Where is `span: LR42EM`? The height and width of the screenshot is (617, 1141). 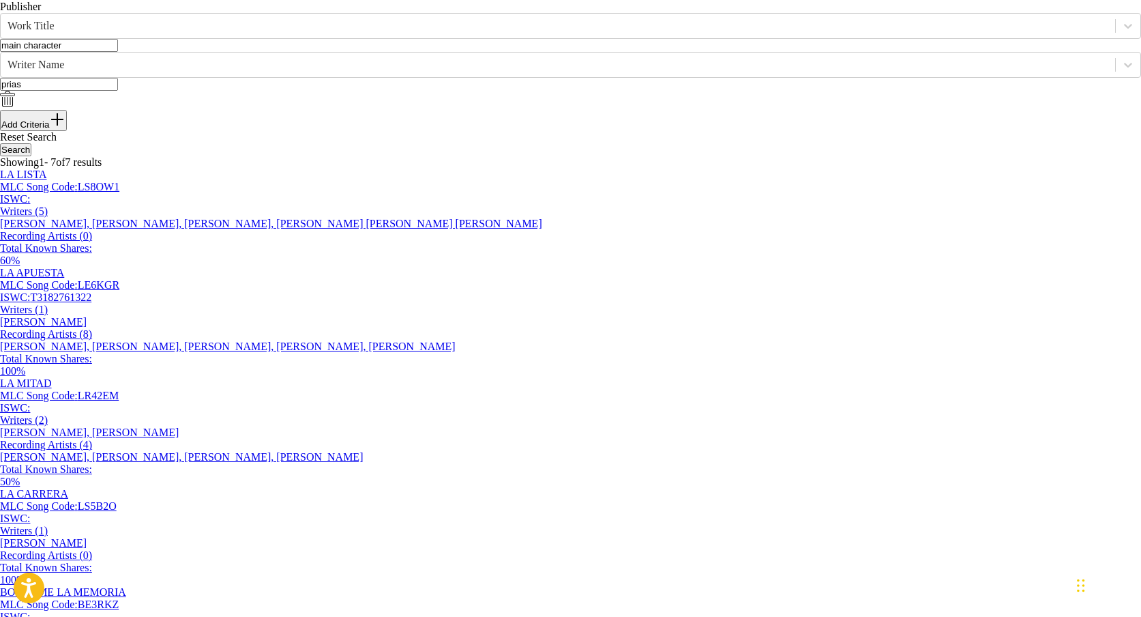
span: LR42EM is located at coordinates (98, 395).